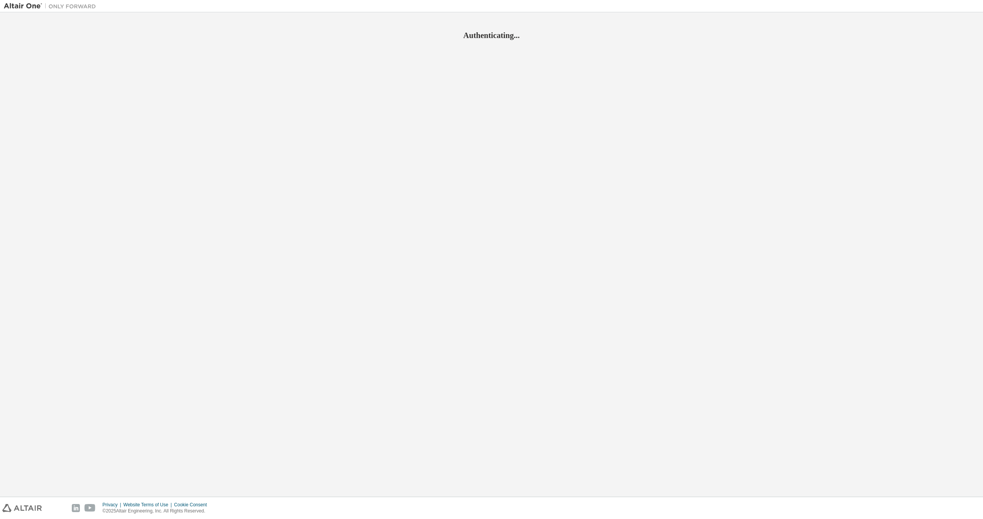  Describe the element at coordinates (492, 35) in the screenshot. I see `h2: Authenticating...` at that location.